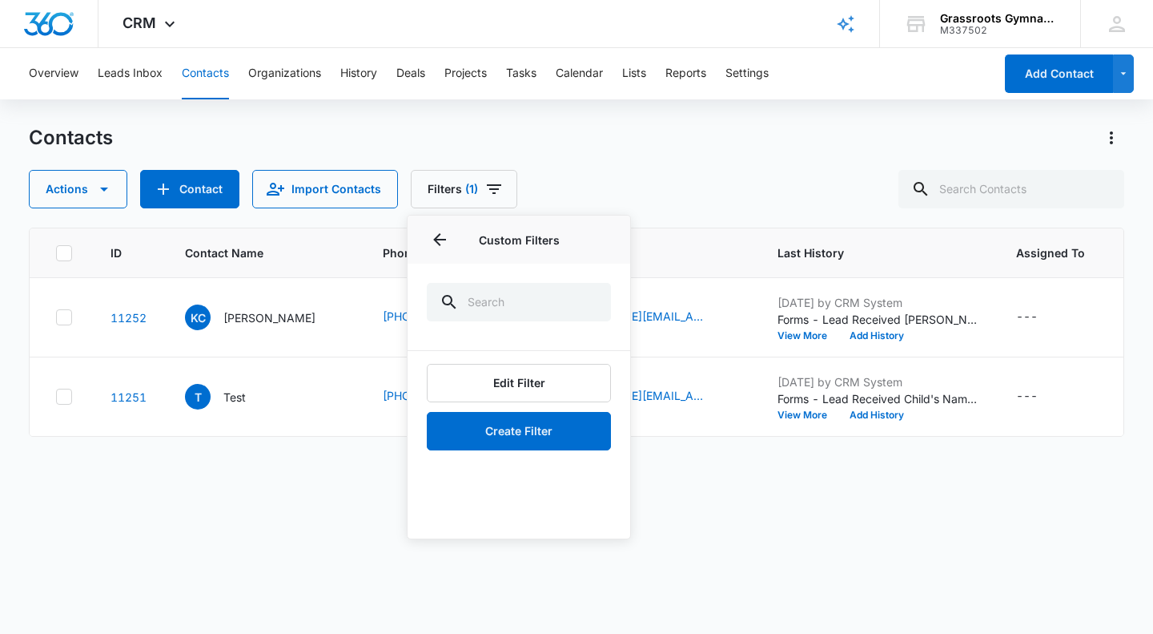  I want to click on div: Phone - (843) 990-7641 - Select to Edit Field, so click(447, 396).